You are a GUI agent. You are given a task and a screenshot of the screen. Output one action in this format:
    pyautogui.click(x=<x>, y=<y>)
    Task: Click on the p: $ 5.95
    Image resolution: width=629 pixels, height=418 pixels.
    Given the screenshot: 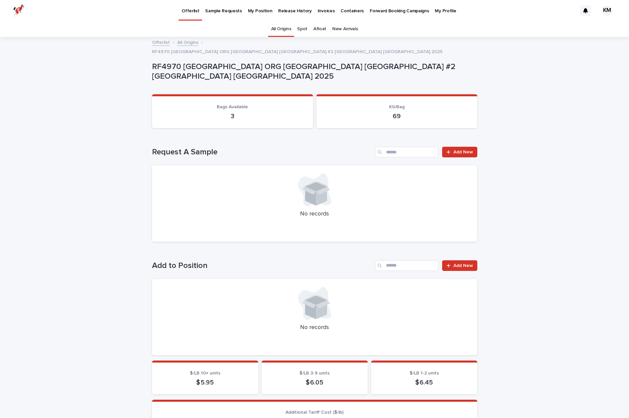 What is the action you would take?
    pyautogui.click(x=205, y=382)
    